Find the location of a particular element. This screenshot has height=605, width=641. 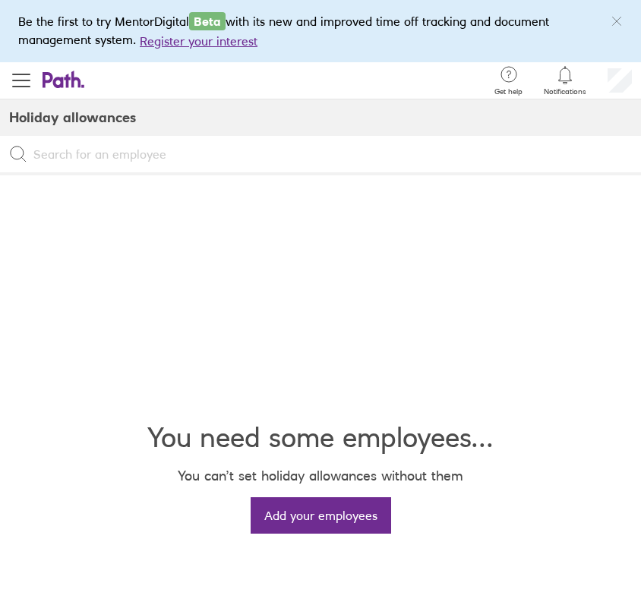

span: Add your employees is located at coordinates (320, 516).